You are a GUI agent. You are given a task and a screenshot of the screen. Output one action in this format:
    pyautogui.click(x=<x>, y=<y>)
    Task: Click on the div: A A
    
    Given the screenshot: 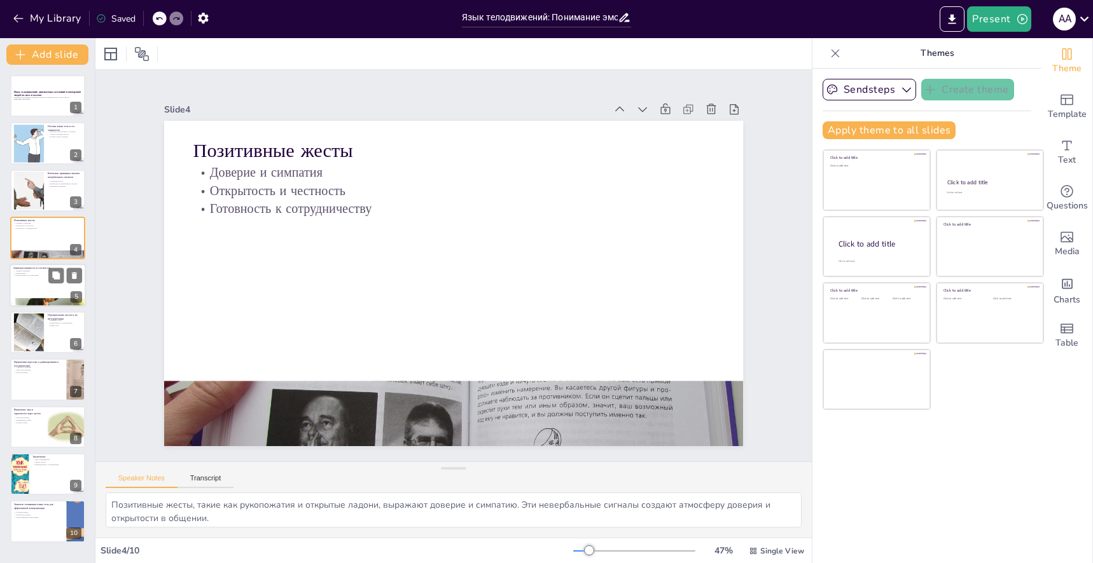 What is the action you would take?
    pyautogui.click(x=1064, y=19)
    